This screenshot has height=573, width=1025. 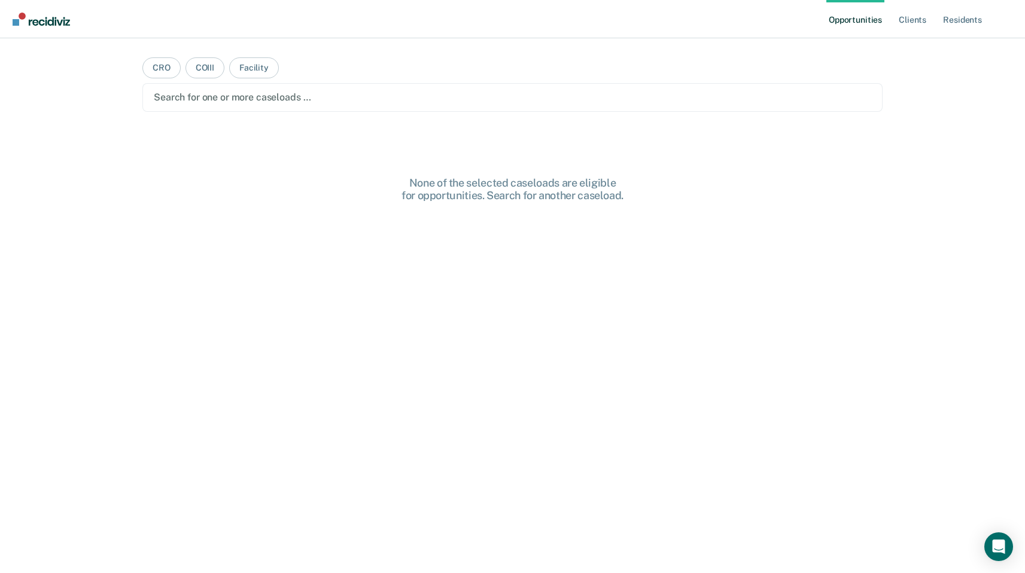 I want to click on div: Open Intercom Messenger, so click(x=998, y=547).